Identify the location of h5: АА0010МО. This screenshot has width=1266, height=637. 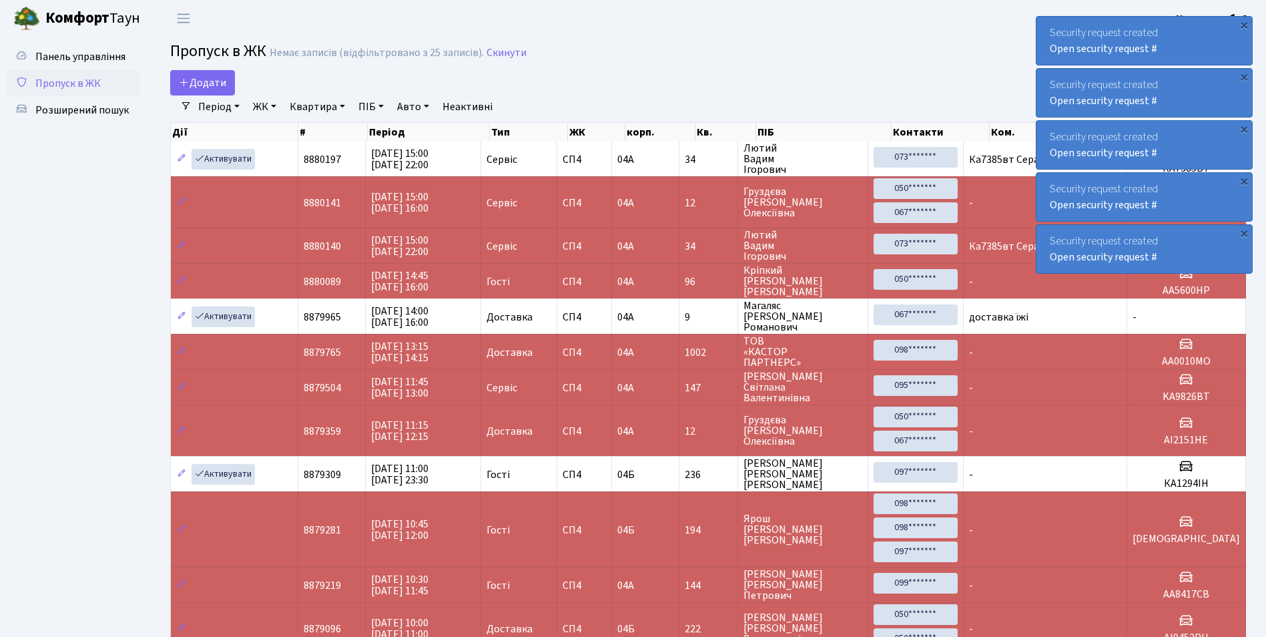
(1186, 361).